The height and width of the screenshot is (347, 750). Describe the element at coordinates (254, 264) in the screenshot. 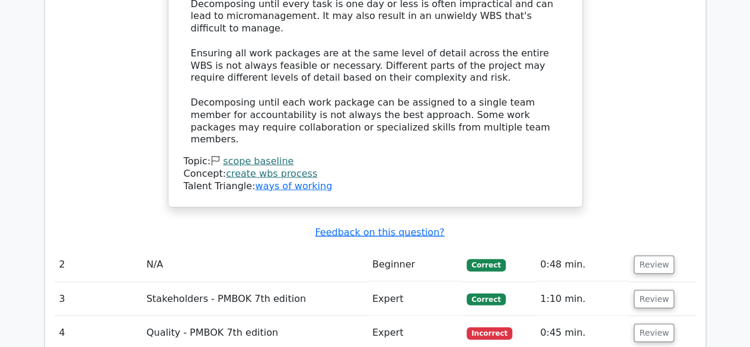

I see `td: N/A` at that location.